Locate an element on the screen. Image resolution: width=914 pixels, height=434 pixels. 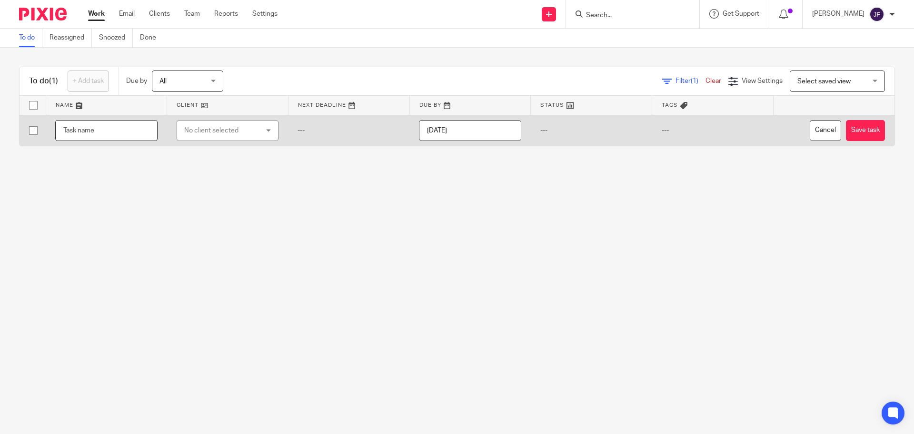
a: Clear is located at coordinates (713, 81).